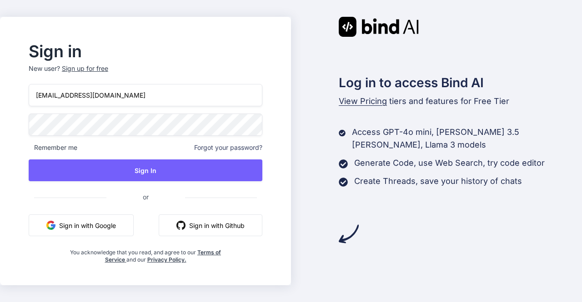  What do you see at coordinates (85, 69) in the screenshot?
I see `div: Sign up for free` at bounding box center [85, 69].